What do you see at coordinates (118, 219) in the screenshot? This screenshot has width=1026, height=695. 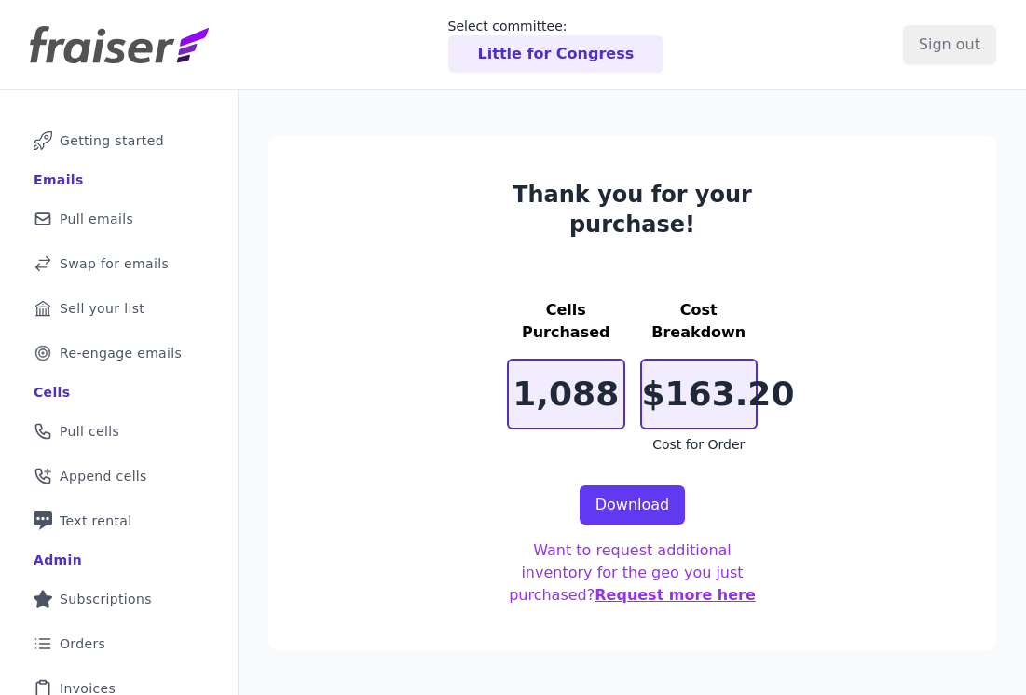 I see `a: Pull emails` at bounding box center [118, 219].